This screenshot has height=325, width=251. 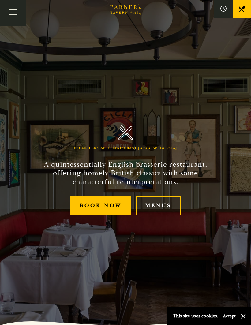 What do you see at coordinates (125, 132) in the screenshot?
I see `img: Parker's Tavern Brasserie Cambridge` at bounding box center [125, 132].